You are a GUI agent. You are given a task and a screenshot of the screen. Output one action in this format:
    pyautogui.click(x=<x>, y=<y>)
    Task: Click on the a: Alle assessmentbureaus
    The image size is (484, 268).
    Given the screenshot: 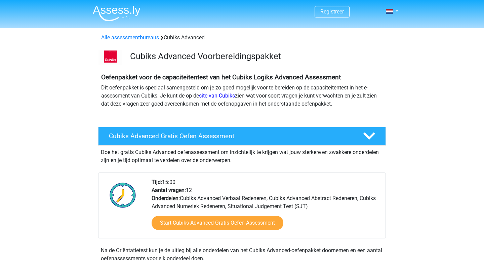 What is the action you would take?
    pyautogui.click(x=130, y=37)
    